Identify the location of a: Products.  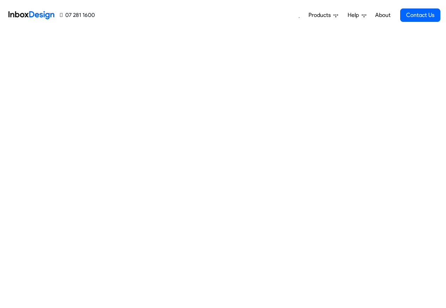
(324, 15).